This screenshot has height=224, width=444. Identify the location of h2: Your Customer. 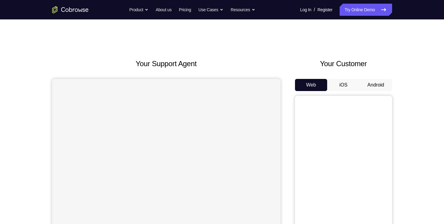
(343, 64).